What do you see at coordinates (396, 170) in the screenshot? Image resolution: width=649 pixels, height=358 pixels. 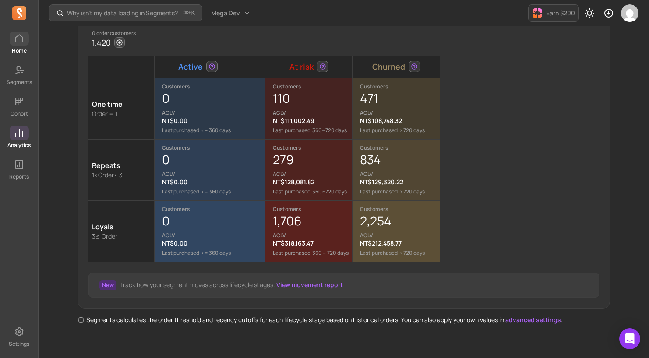 I see `div: Customers834ACLVNT$129,320.22Last purchased> 720 days` at bounding box center [396, 170].